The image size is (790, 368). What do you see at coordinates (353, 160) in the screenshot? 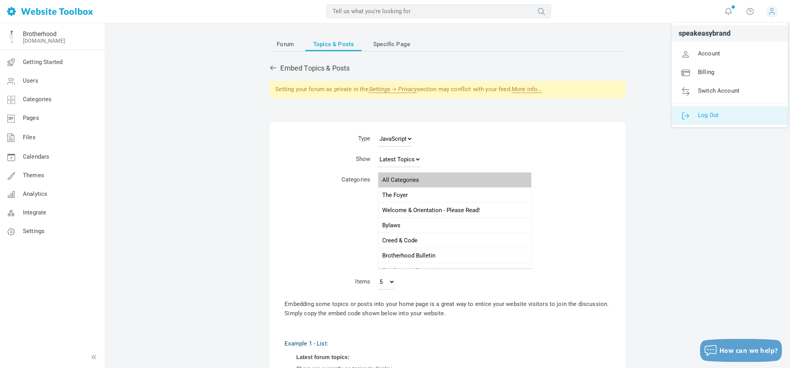
I see `td: Show` at bounding box center [353, 160].